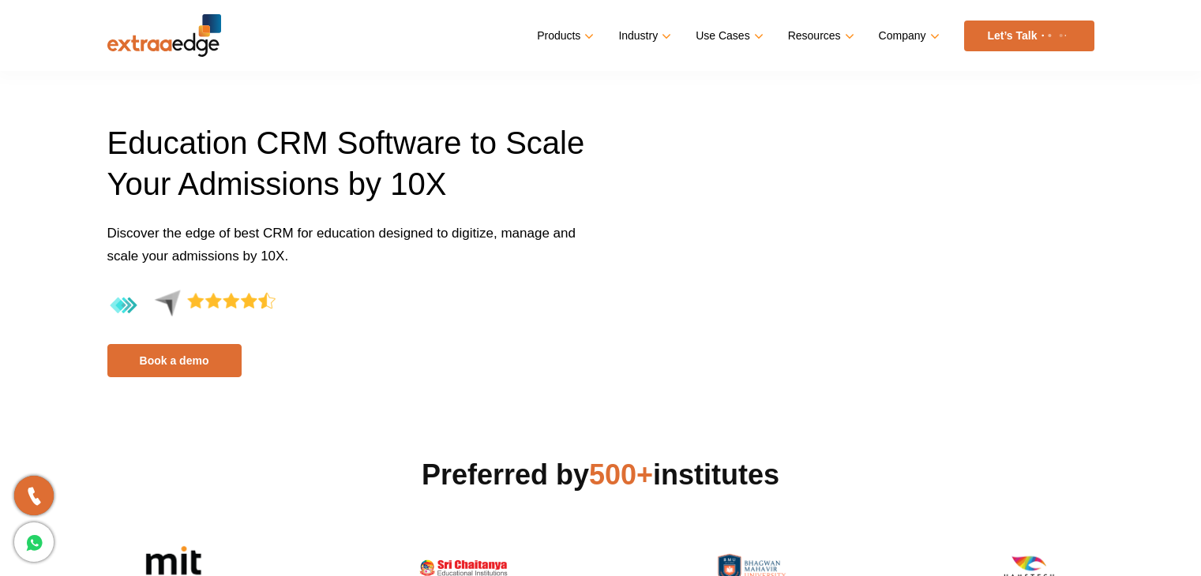  Describe the element at coordinates (727, 36) in the screenshot. I see `a: Use Cases` at that location.